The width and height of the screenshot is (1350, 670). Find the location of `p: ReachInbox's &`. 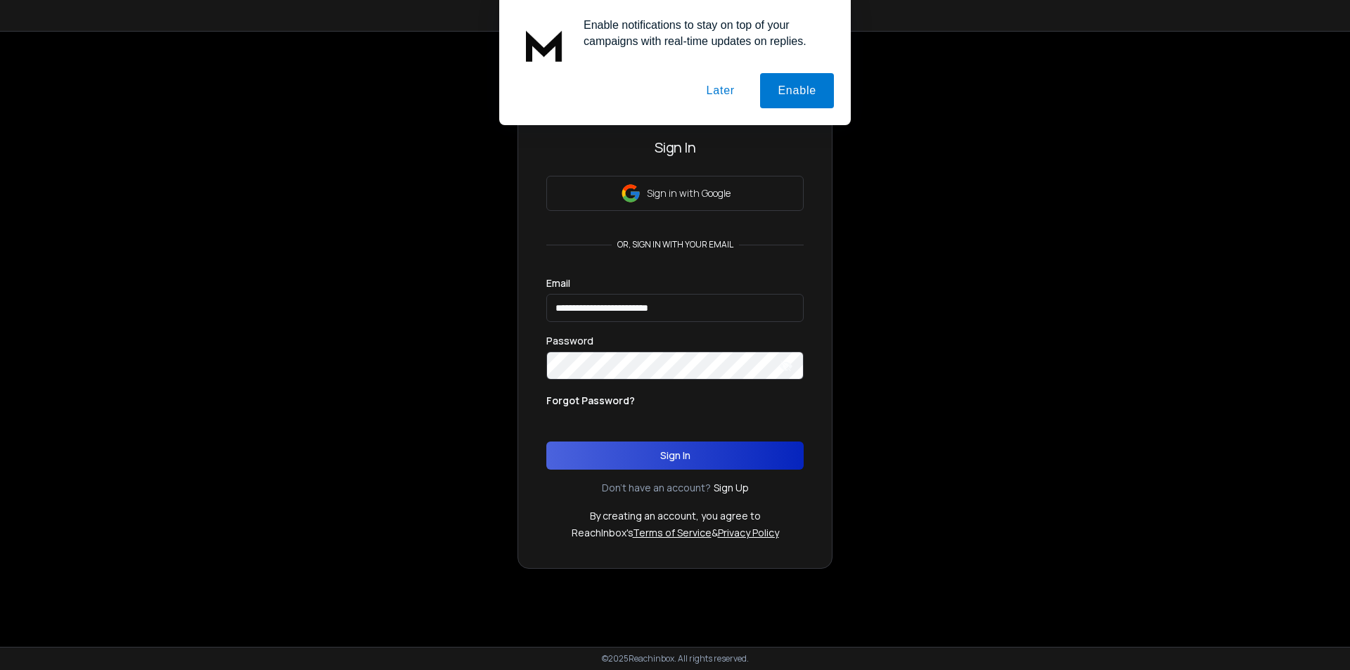

p: ReachInbox's & is located at coordinates (675, 533).